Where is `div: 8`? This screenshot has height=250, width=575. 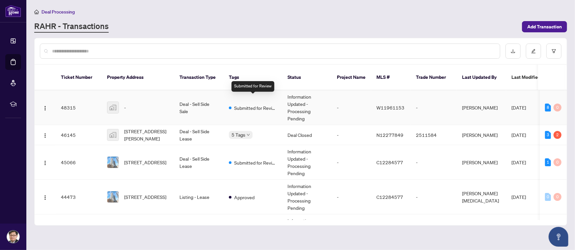 div: 8 is located at coordinates (548, 107).